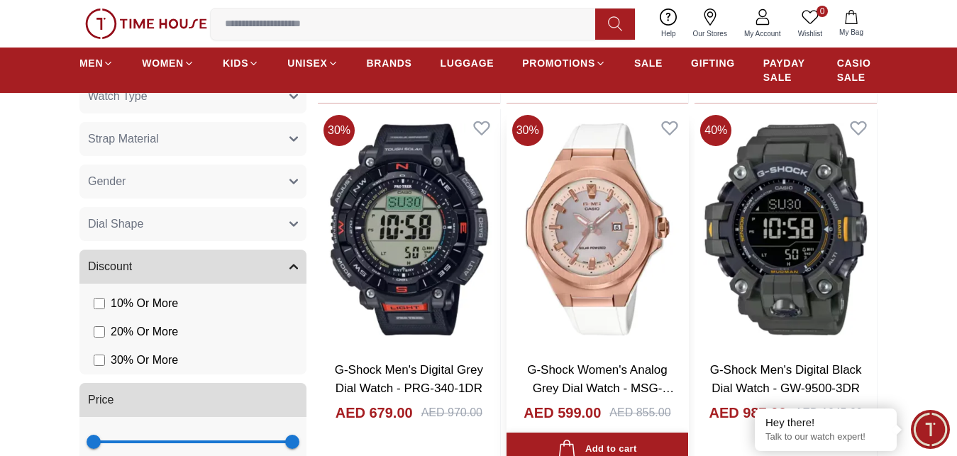 Image resolution: width=957 pixels, height=456 pixels. What do you see at coordinates (144, 304) in the screenshot?
I see `span: 10 % Or More` at bounding box center [144, 304].